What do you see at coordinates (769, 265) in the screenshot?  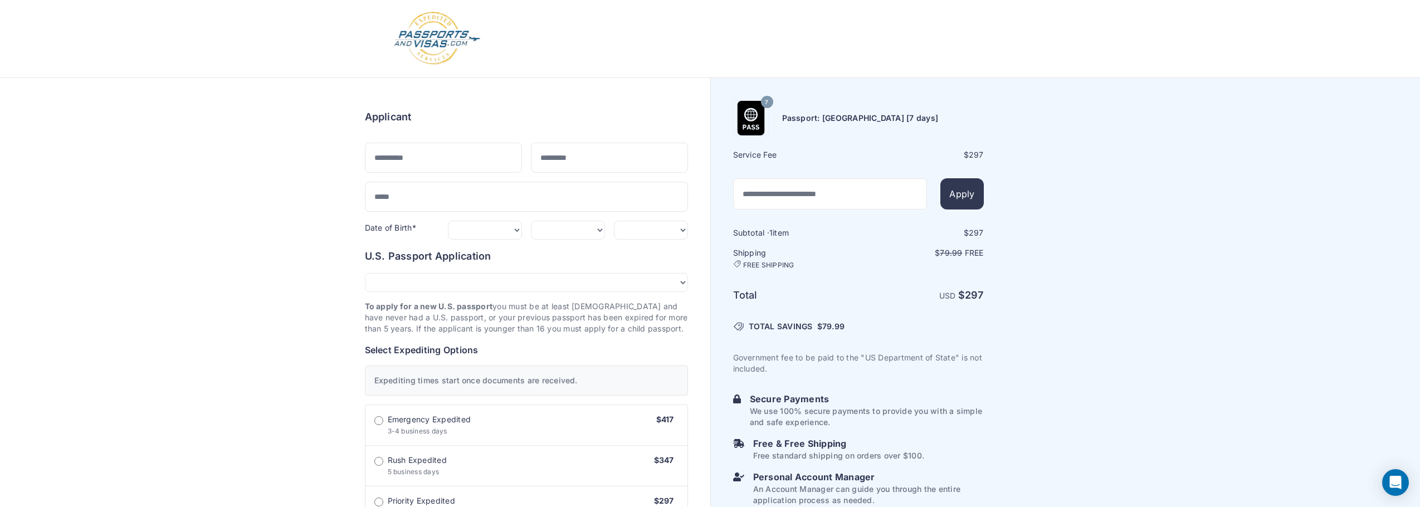 I see `span: FREE SHIPPING` at bounding box center [769, 265].